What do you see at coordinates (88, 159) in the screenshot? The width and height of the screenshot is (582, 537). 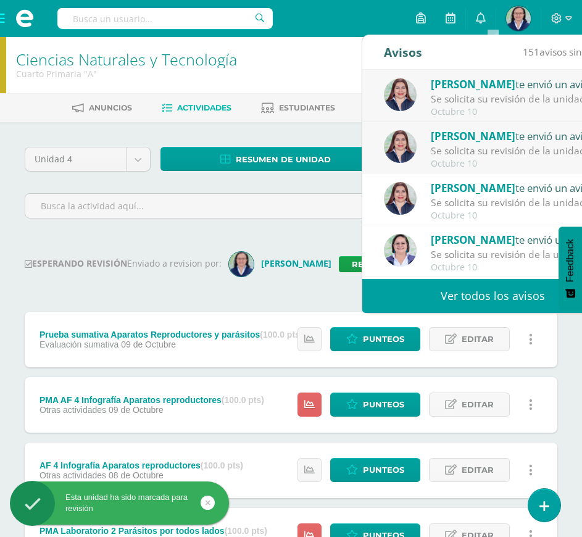 I see `a: Unidad 4` at bounding box center [88, 159].